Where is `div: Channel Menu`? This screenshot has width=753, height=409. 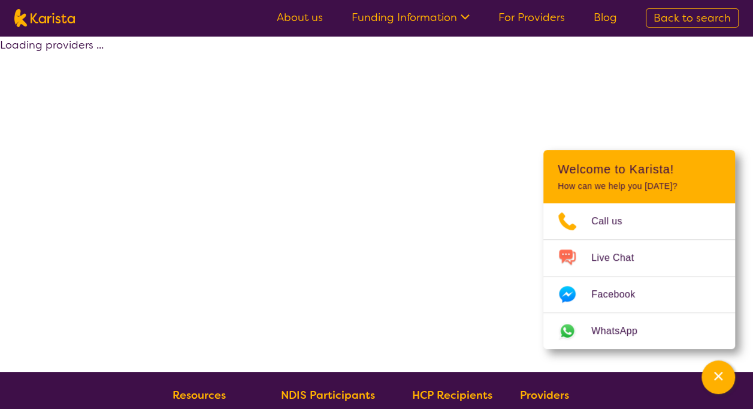 div: Channel Menu is located at coordinates (639, 249).